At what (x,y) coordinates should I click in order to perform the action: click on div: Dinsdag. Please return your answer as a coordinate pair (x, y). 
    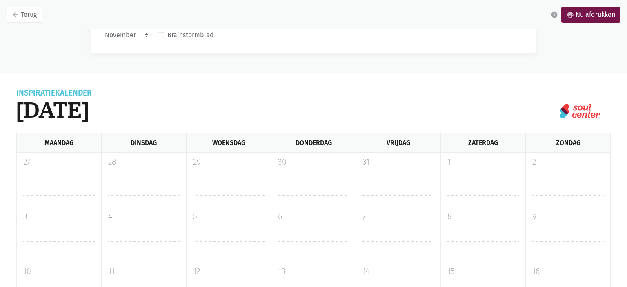
    Looking at the image, I should click on (144, 142).